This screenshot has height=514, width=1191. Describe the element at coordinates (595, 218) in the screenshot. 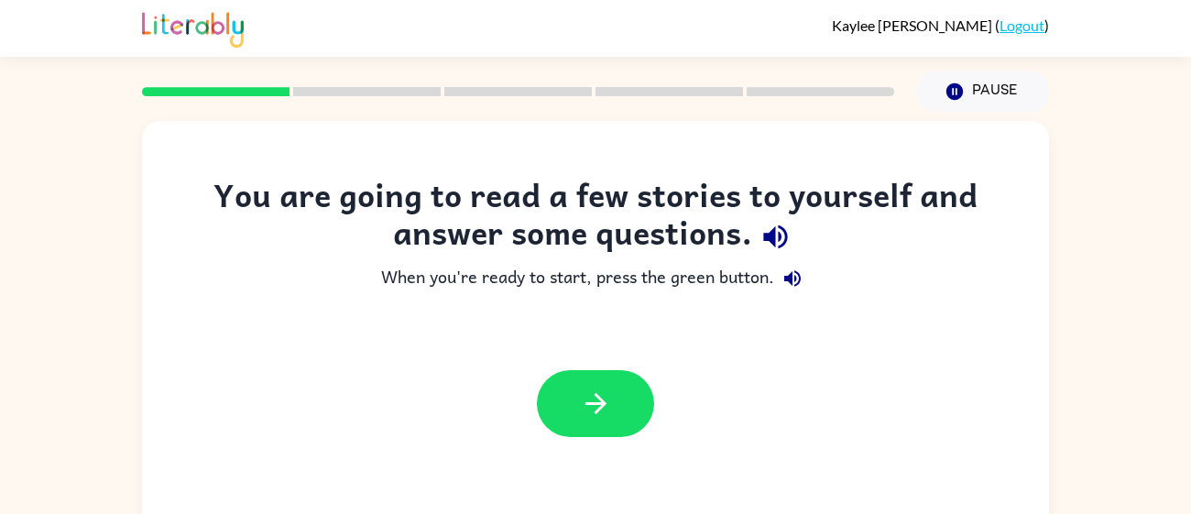

I see `div: You are going to read a few stories to yourself and answer some questions.` at that location.